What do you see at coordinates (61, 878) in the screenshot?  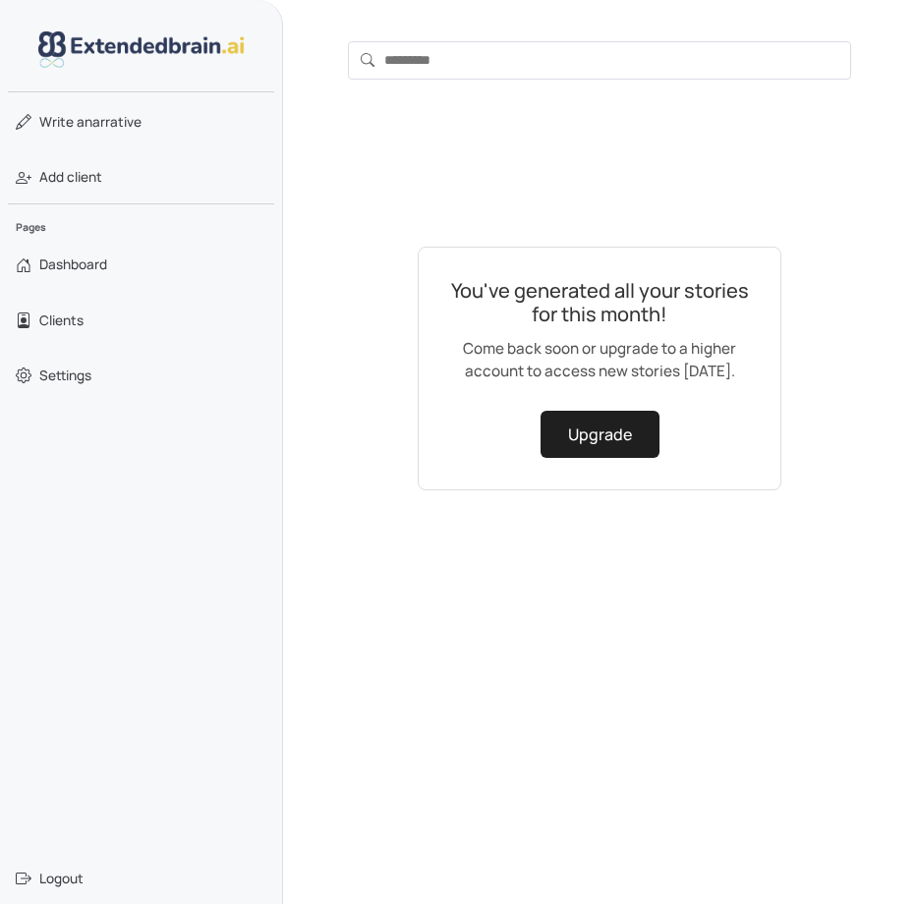 I see `span: Logout` at bounding box center [61, 878].